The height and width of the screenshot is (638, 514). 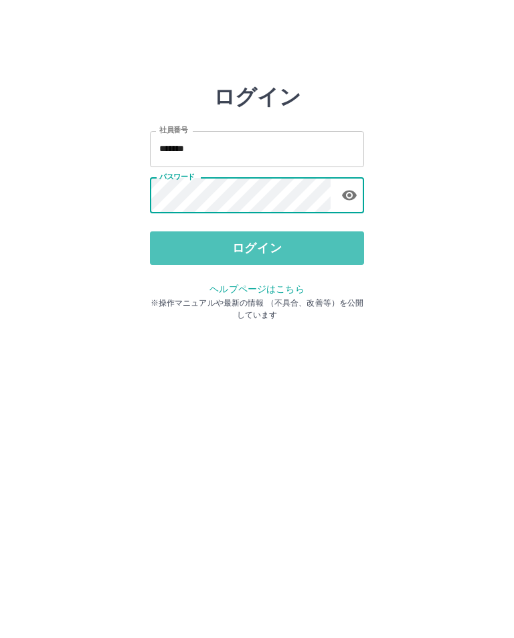 What do you see at coordinates (173, 130) in the screenshot?
I see `label: 社員番号` at bounding box center [173, 130].